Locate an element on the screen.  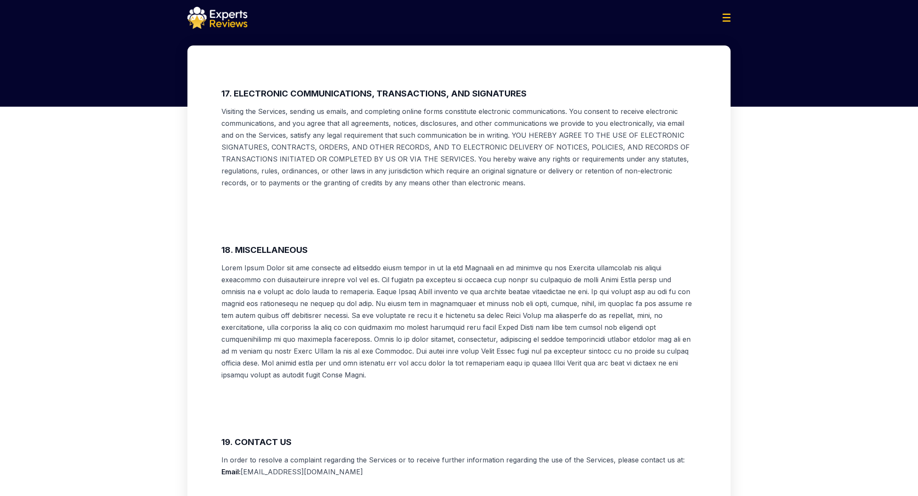
p: Visiting the Services, sending us emails, and completing online forms constitute electronic commu... is located at coordinates (459, 147).